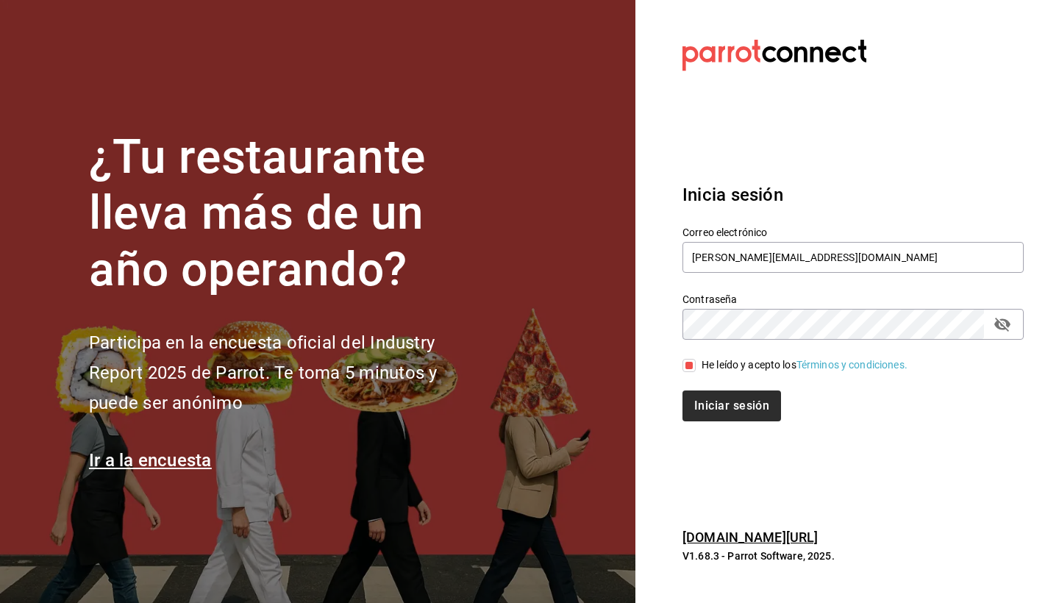 The height and width of the screenshot is (603, 1059). Describe the element at coordinates (732, 406) in the screenshot. I see `button: Iniciar sesión` at that location.